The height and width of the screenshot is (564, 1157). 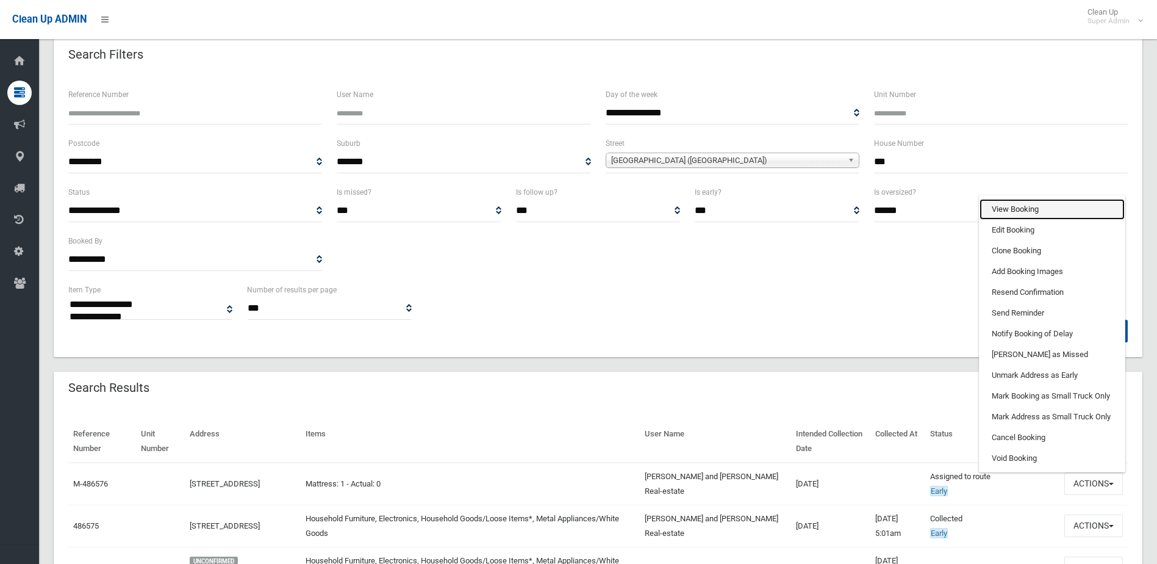 What do you see at coordinates (98, 95) in the screenshot?
I see `label: Reference Number` at bounding box center [98, 95].